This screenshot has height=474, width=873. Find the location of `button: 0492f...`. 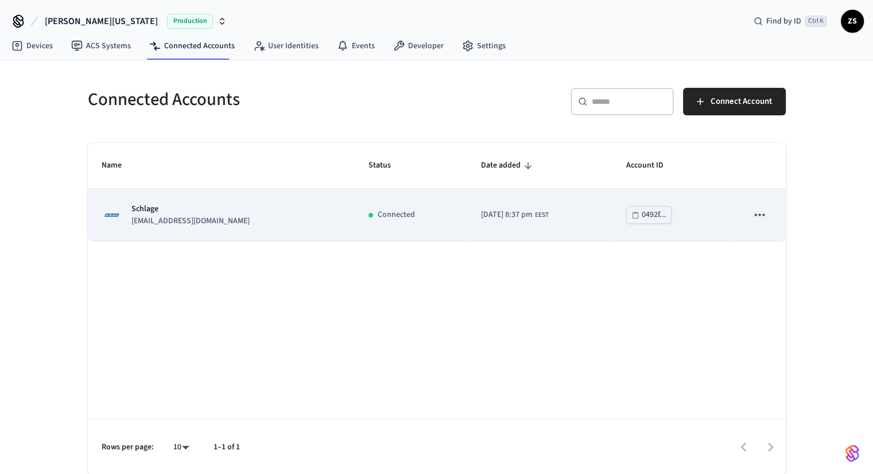

button: 0492f... is located at coordinates (649, 215).